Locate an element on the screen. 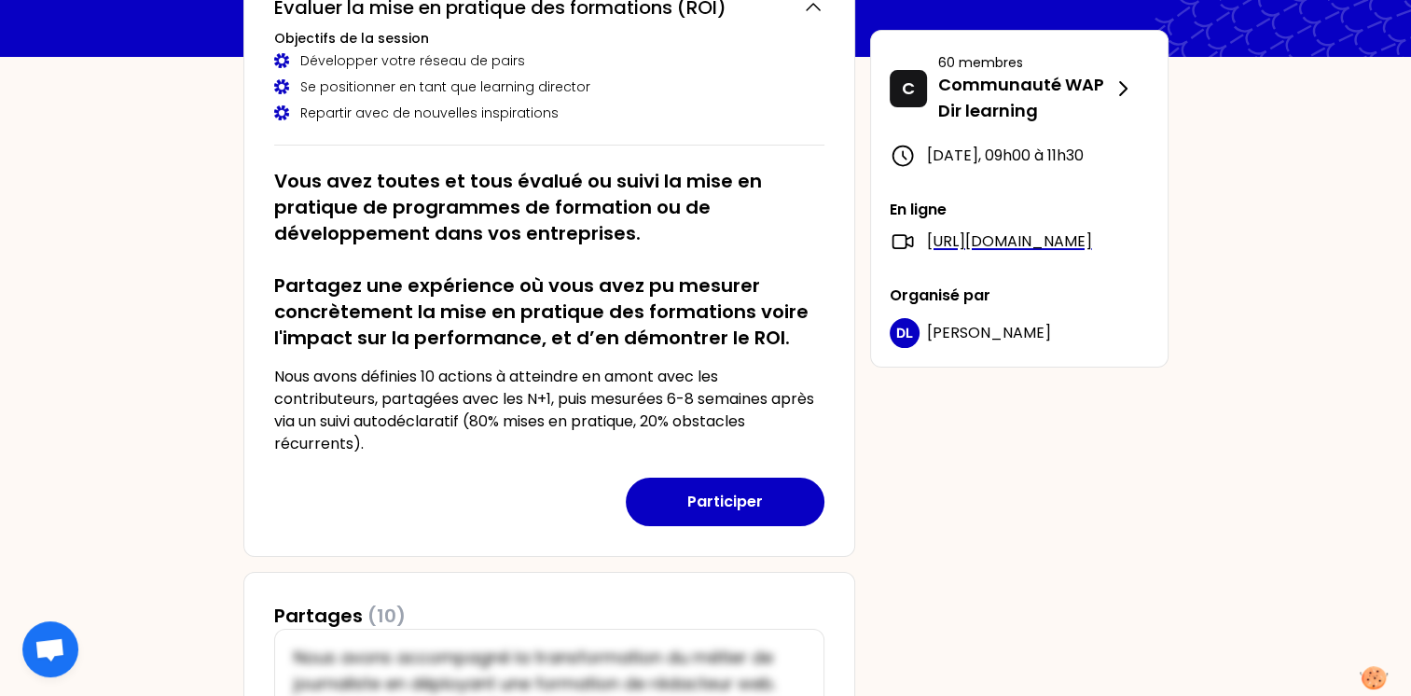 This screenshot has height=696, width=1411. span: (10) is located at coordinates (386, 615).